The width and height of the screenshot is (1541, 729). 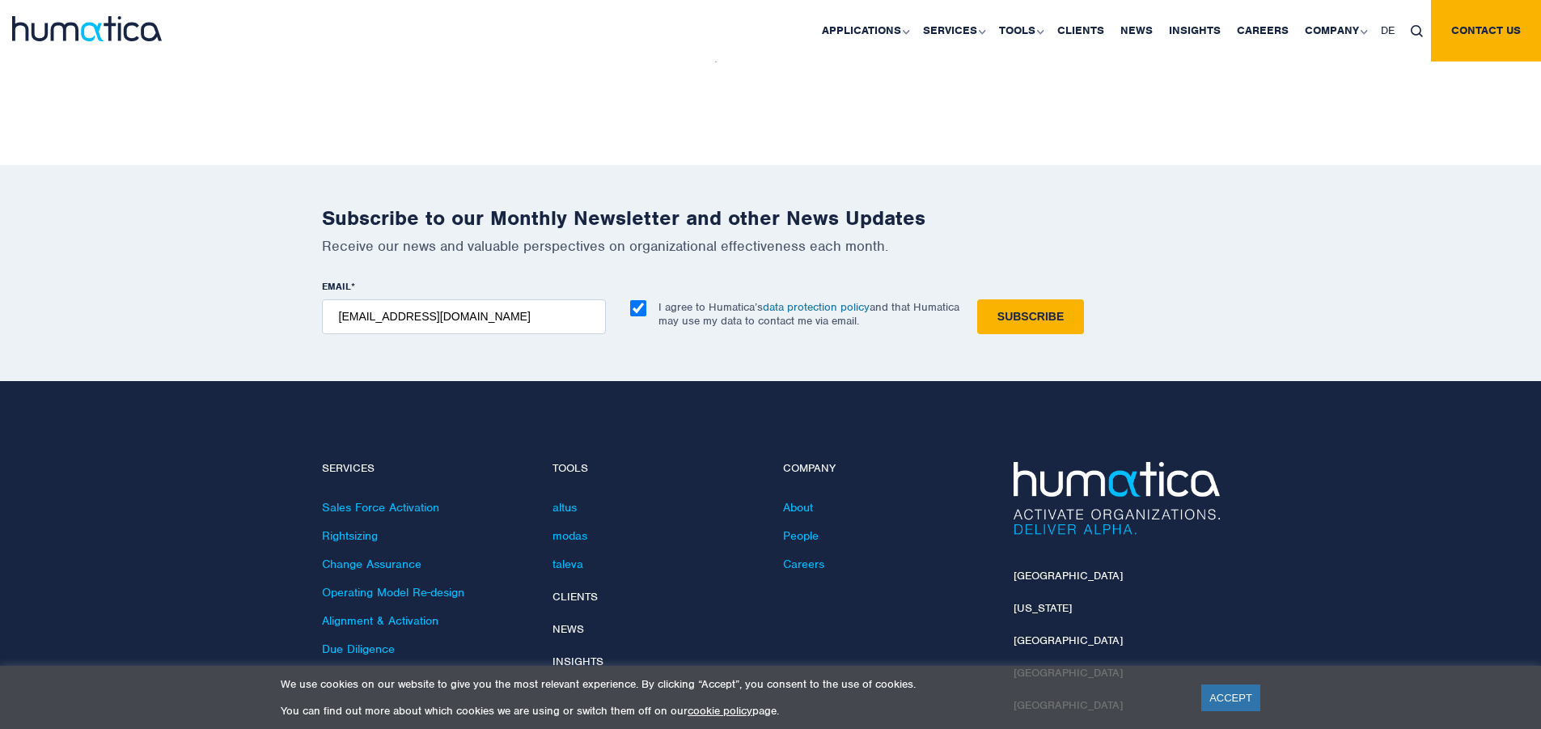 What do you see at coordinates (337, 286) in the screenshot?
I see `span: EMAIL` at bounding box center [337, 286].